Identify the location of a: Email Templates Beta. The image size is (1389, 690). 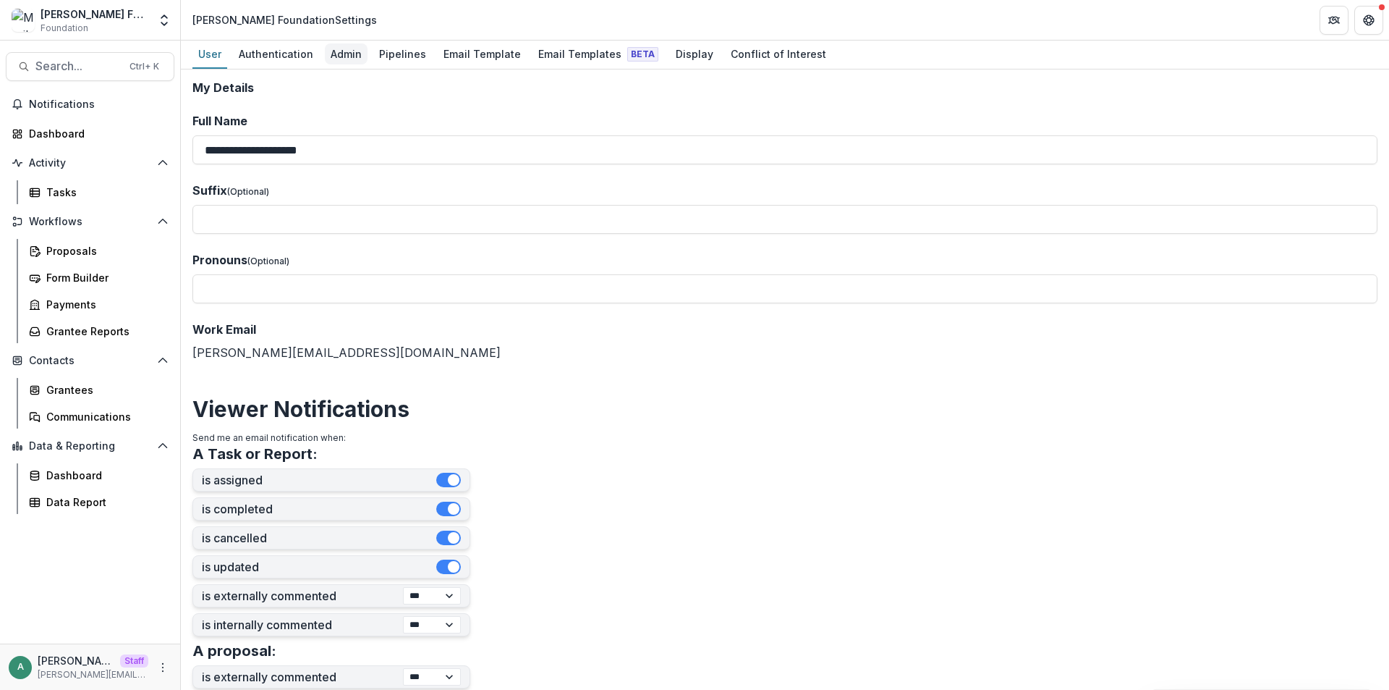
(598, 54).